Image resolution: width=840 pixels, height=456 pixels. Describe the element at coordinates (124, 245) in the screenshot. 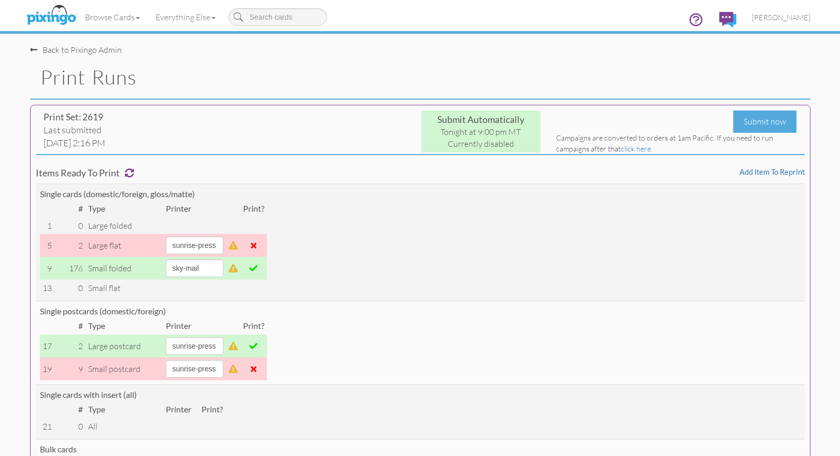

I see `td: large flat` at that location.